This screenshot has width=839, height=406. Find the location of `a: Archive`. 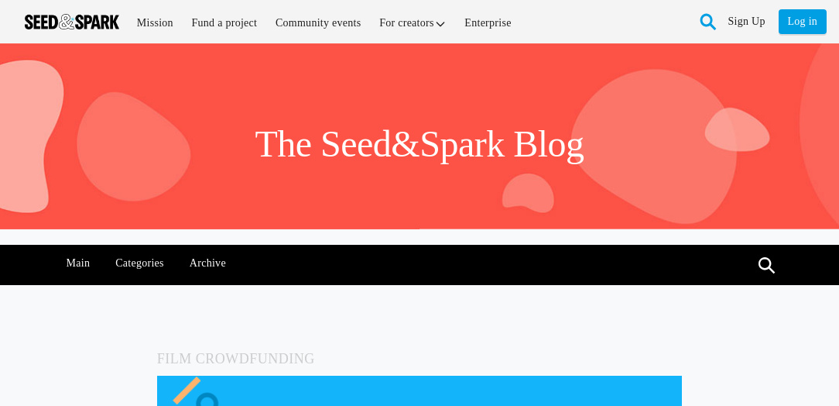

a: Archive is located at coordinates (208, 263).